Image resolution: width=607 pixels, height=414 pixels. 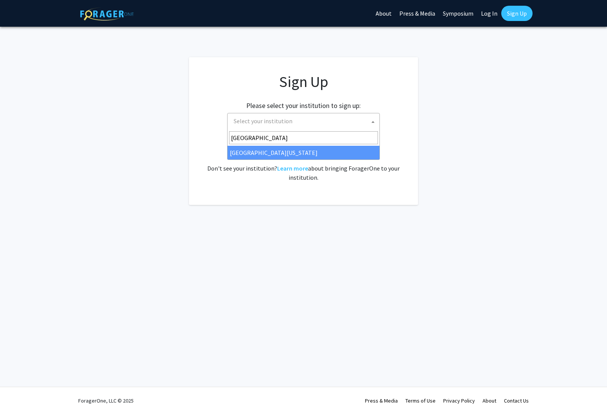 What do you see at coordinates (517, 13) in the screenshot?
I see `a: Sign Up` at bounding box center [517, 13].